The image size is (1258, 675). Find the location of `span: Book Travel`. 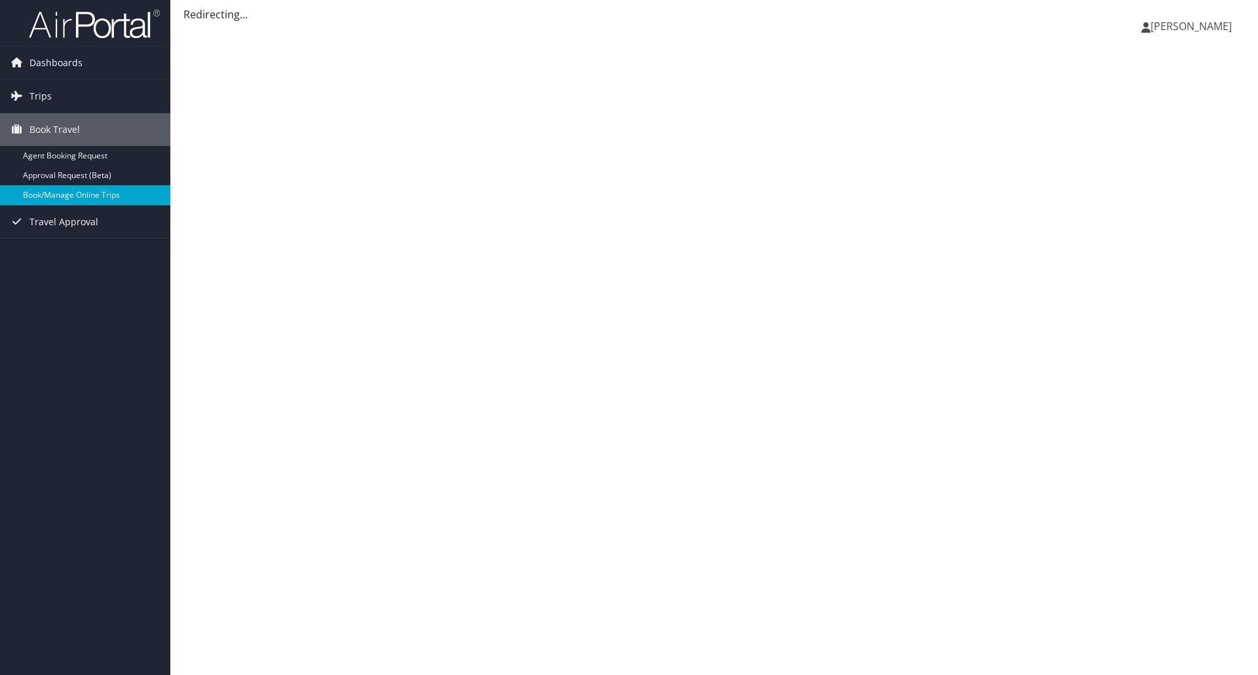

span: Book Travel is located at coordinates (54, 130).